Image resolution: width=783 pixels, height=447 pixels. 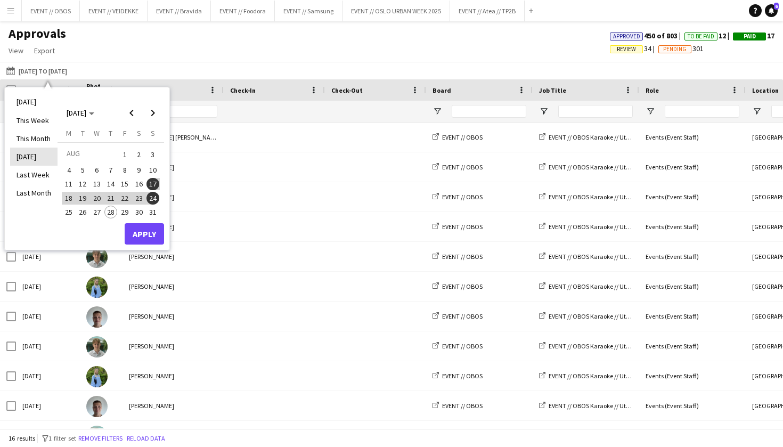 I want to click on span: 8, so click(x=125, y=170).